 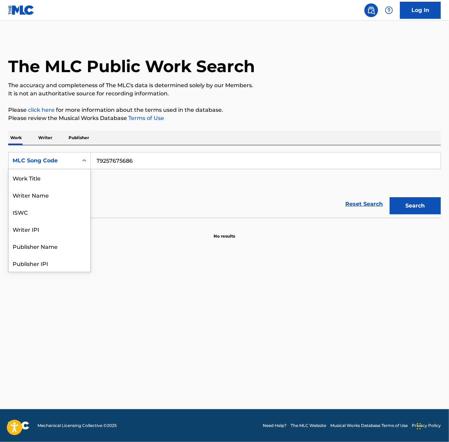 I want to click on span: Mechanical Licensing Collective © 2025, so click(x=77, y=425).